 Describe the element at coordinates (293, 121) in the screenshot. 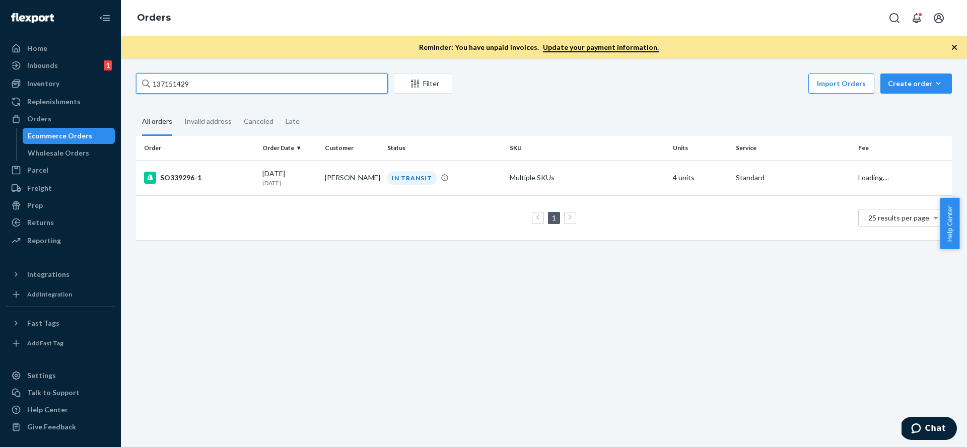

I see `div: Late` at that location.